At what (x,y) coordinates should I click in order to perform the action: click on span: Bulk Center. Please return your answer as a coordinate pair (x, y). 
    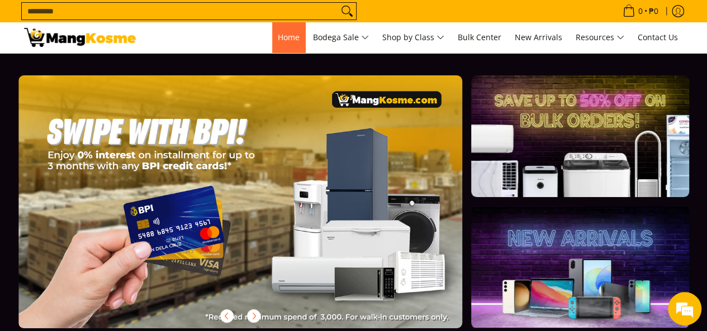
    Looking at the image, I should click on (479, 37).